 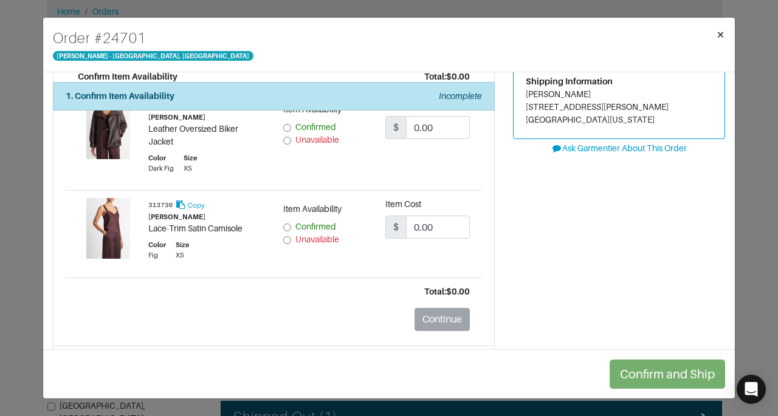 What do you see at coordinates (190, 205) in the screenshot?
I see `button: Copy` at bounding box center [190, 205].